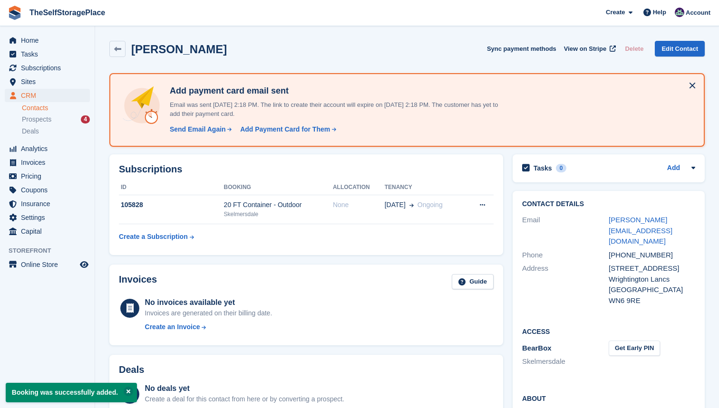  I want to click on div: Create a Subscription, so click(153, 237).